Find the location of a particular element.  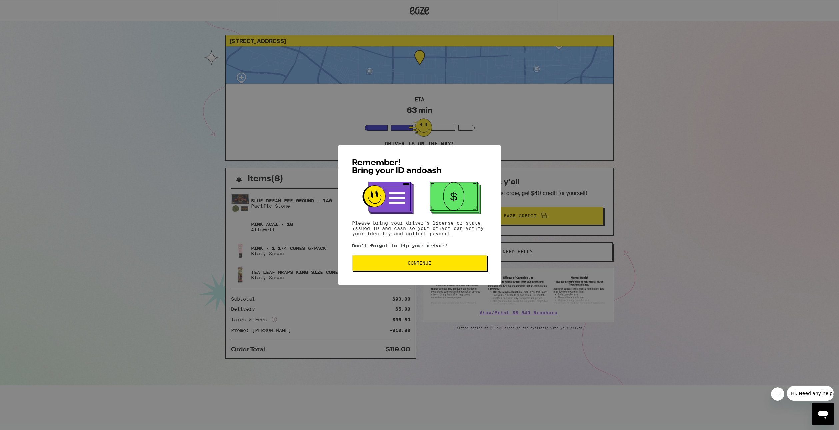

p: Please bring your driver's license or state issued ID and cash so your driver can verify your ide... is located at coordinates (419, 229).